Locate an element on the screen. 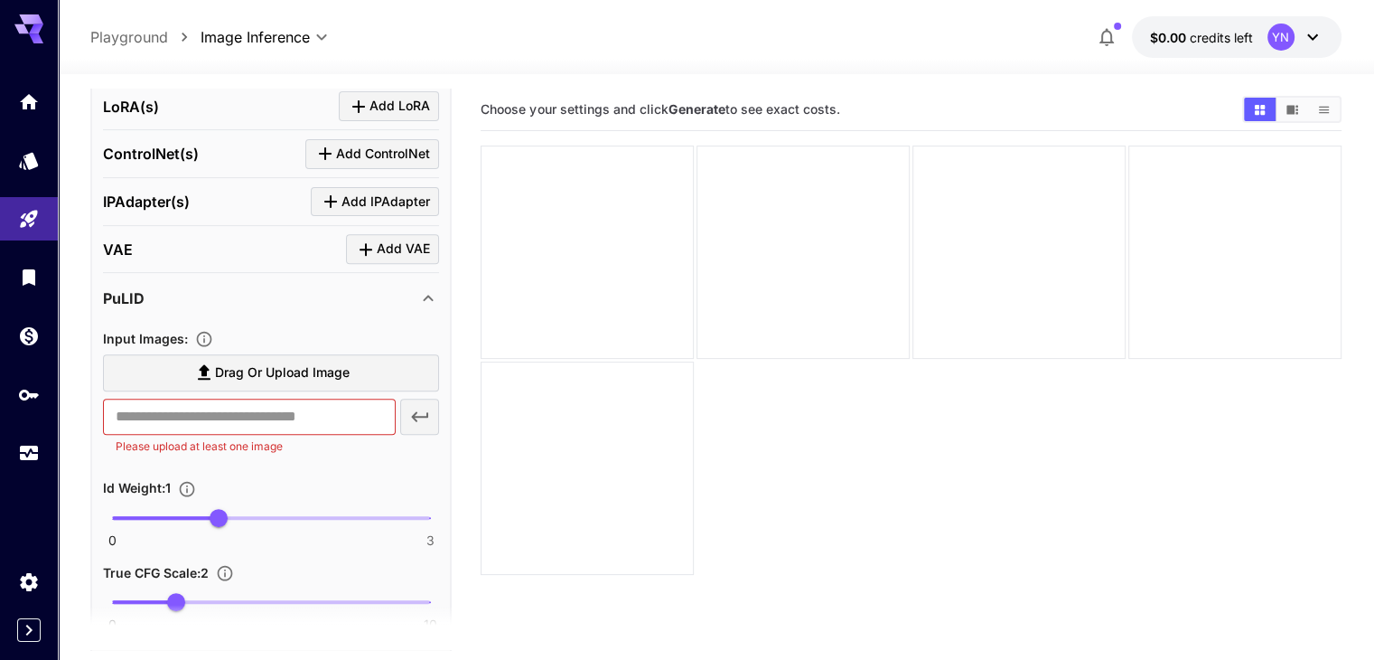 This screenshot has width=1374, height=660. span: Choose your settings and click to see exact costs. is located at coordinates (660, 108).